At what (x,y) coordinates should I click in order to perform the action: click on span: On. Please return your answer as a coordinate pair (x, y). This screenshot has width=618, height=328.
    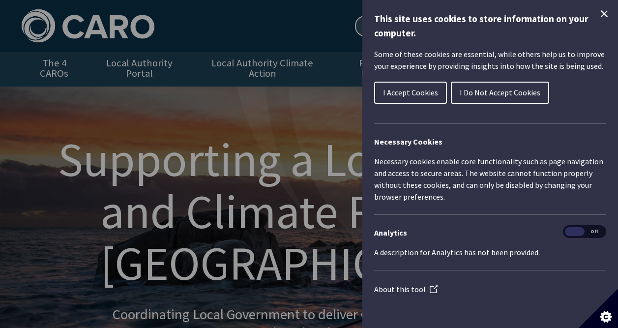
    Looking at the image, I should click on (575, 231).